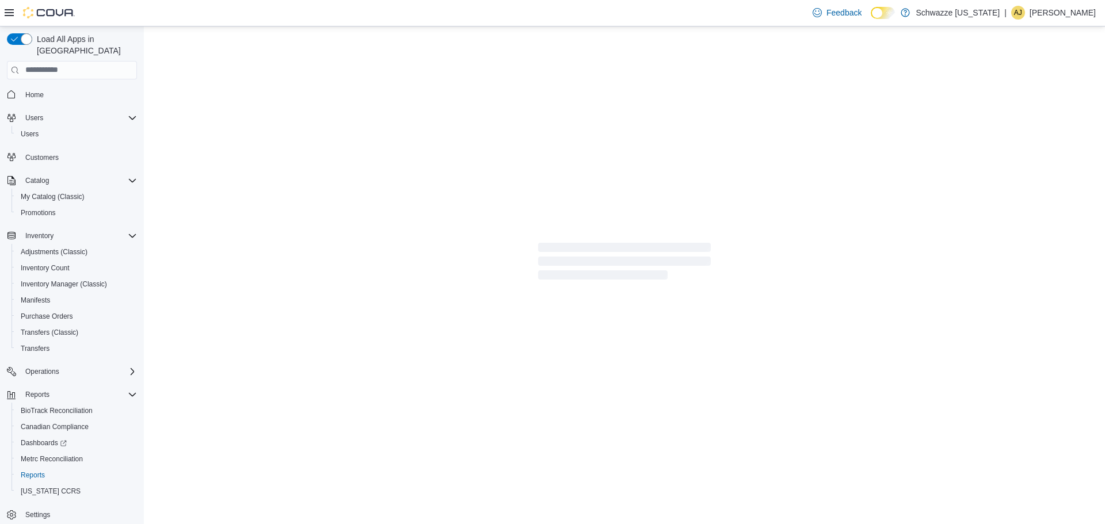 This screenshot has height=524, width=1105. Describe the element at coordinates (72, 94) in the screenshot. I see `button: Home` at that location.